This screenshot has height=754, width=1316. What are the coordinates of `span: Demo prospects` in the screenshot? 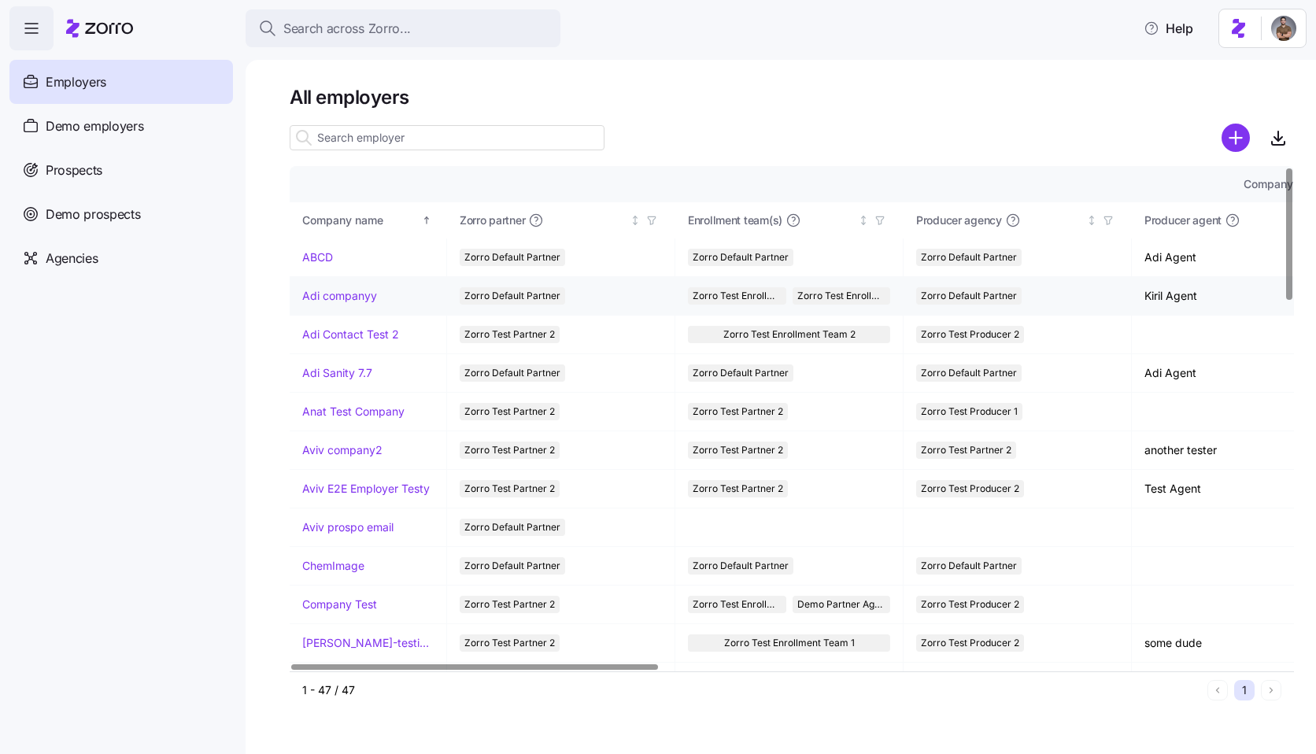 It's located at (93, 214).